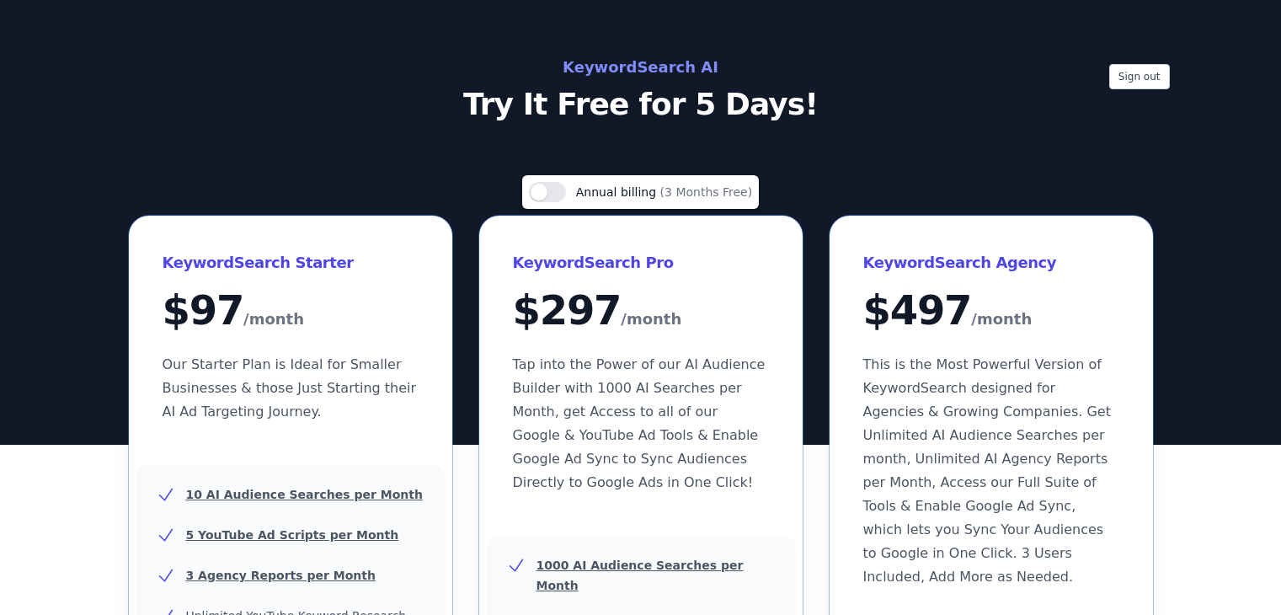 This screenshot has width=1281, height=615. What do you see at coordinates (291, 263) in the screenshot?
I see `h3: KeywordSearch Starter` at bounding box center [291, 263].